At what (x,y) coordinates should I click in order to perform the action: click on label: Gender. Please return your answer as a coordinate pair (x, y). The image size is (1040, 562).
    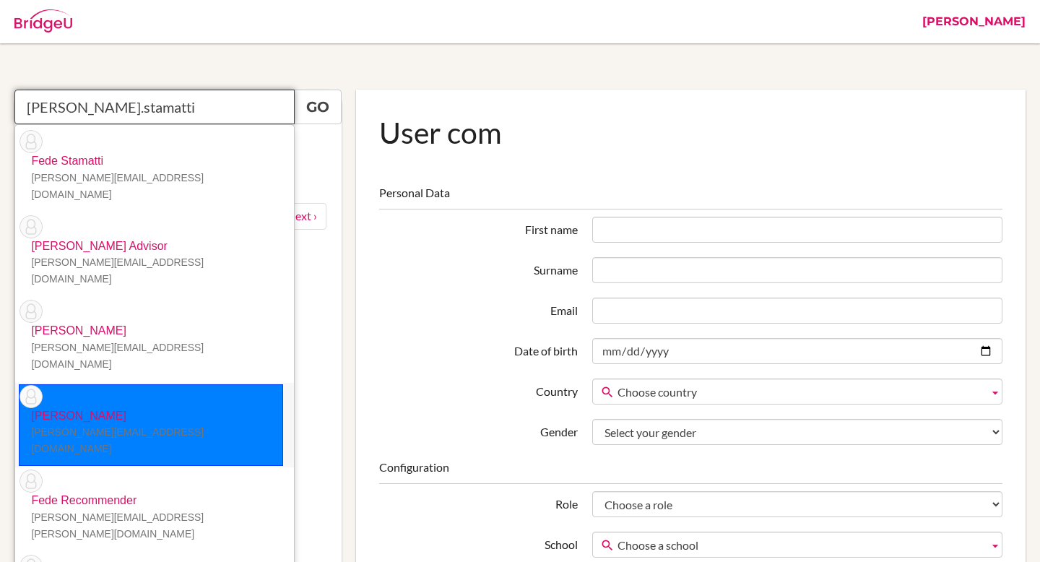
    Looking at the image, I should click on (478, 430).